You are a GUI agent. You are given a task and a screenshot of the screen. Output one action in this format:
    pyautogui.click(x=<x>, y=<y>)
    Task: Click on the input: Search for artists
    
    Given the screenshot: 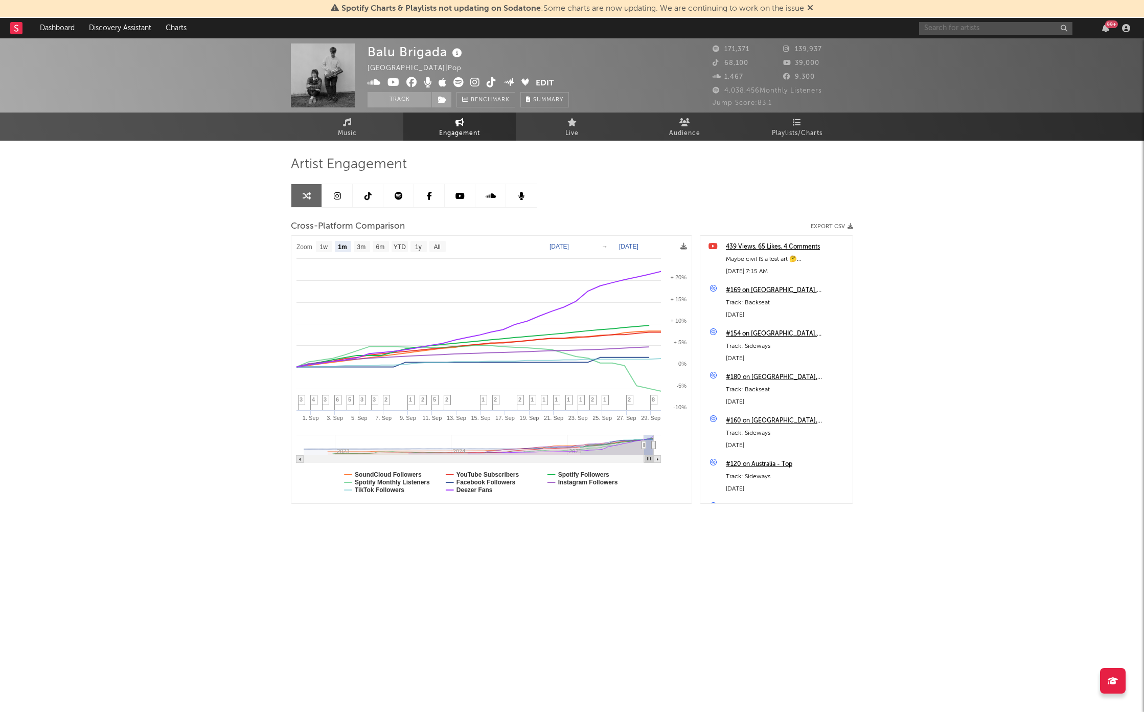 What is the action you would take?
    pyautogui.click(x=996, y=28)
    